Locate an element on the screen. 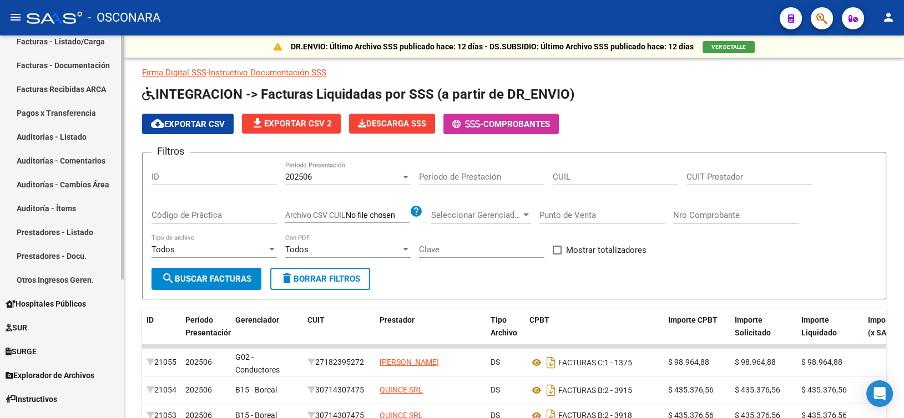  span: - OSCONARA is located at coordinates (124, 18).